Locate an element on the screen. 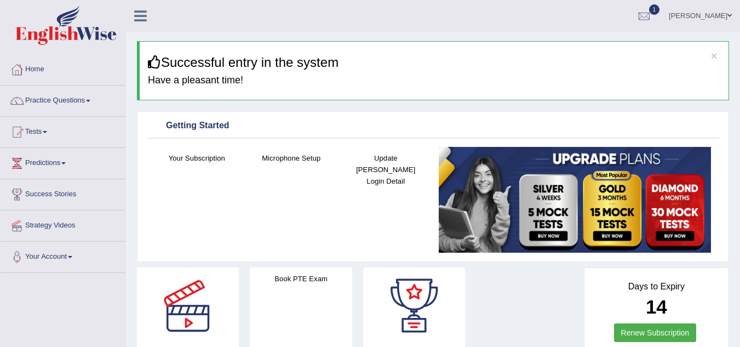 This screenshot has width=740, height=347. h4: Your Subscription is located at coordinates (197, 158).